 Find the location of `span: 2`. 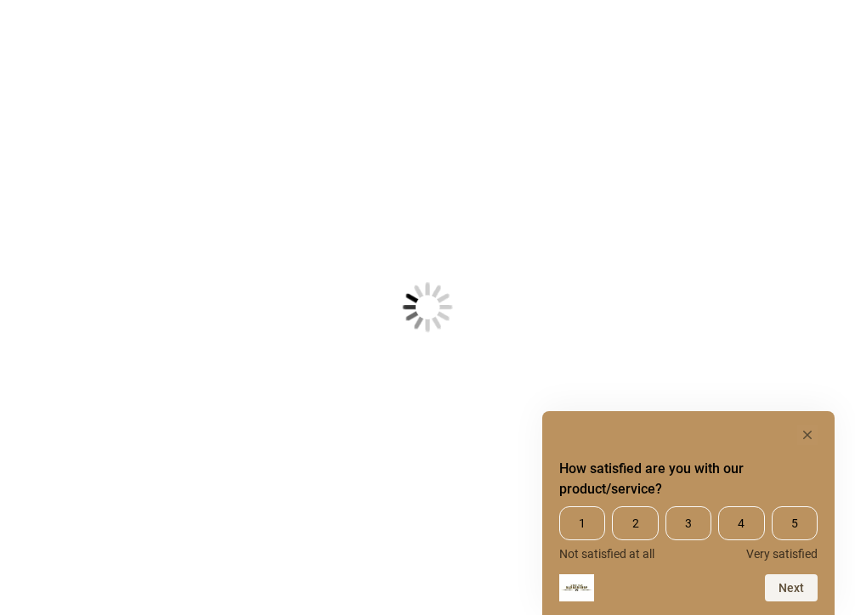

span: 2 is located at coordinates (635, 524).